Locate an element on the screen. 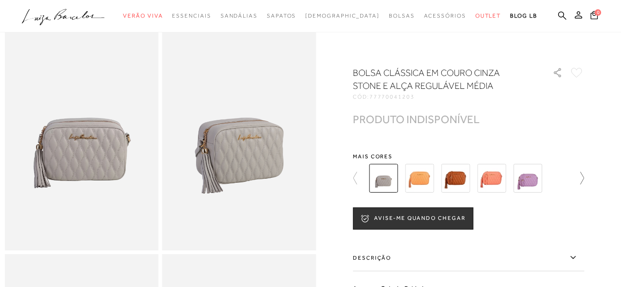 This screenshot has width=621, height=287. a: BLOG LB is located at coordinates (524, 16).